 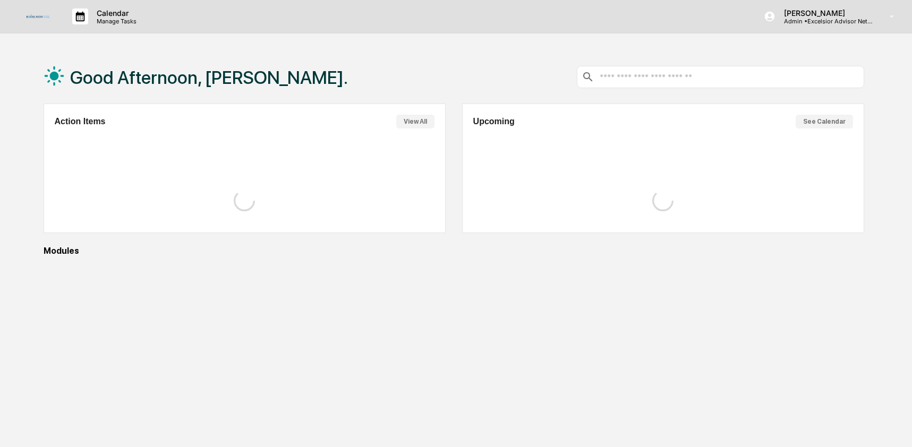 I want to click on p: Manage Tasks, so click(x=115, y=21).